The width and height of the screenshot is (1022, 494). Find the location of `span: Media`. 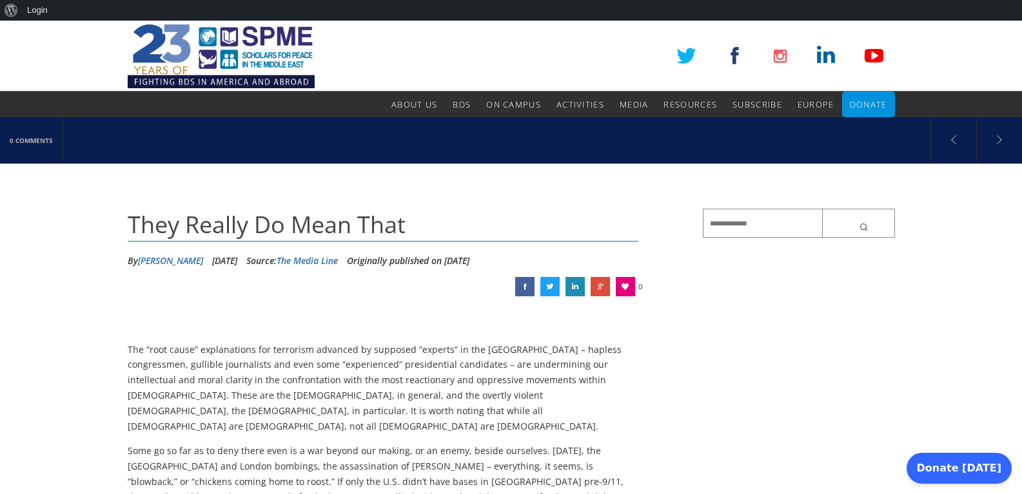

span: Media is located at coordinates (634, 104).